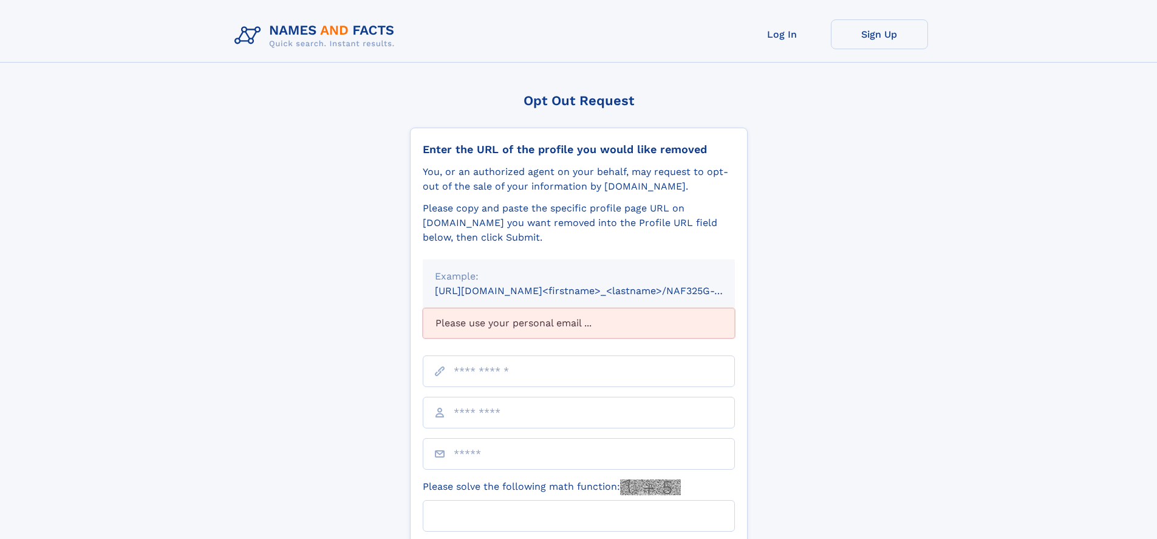 The width and height of the screenshot is (1157, 539). Describe the element at coordinates (579, 323) in the screenshot. I see `div: Please use your personal email ...` at that location.